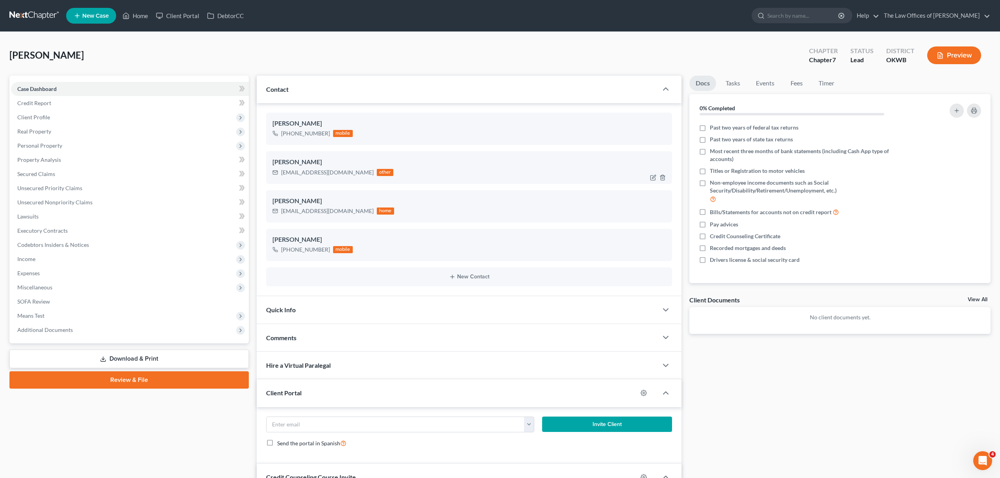  What do you see at coordinates (281, 337) in the screenshot?
I see `span: Comments` at bounding box center [281, 337].